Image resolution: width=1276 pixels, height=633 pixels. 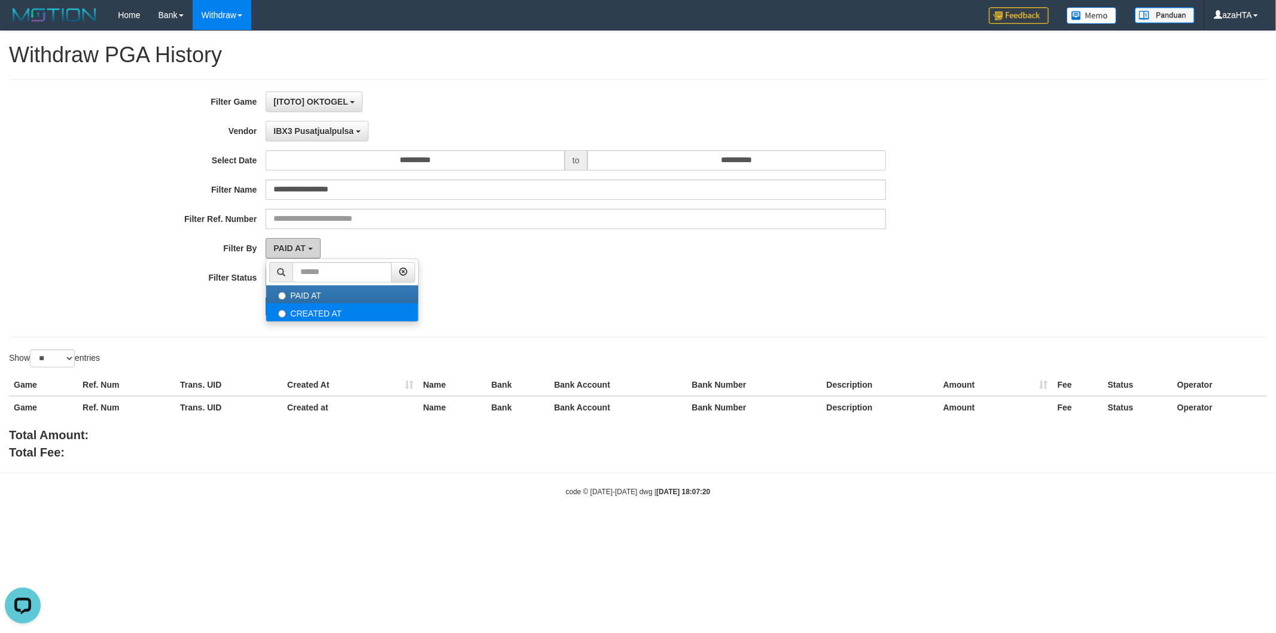 I want to click on label: PAID AT, so click(x=342, y=294).